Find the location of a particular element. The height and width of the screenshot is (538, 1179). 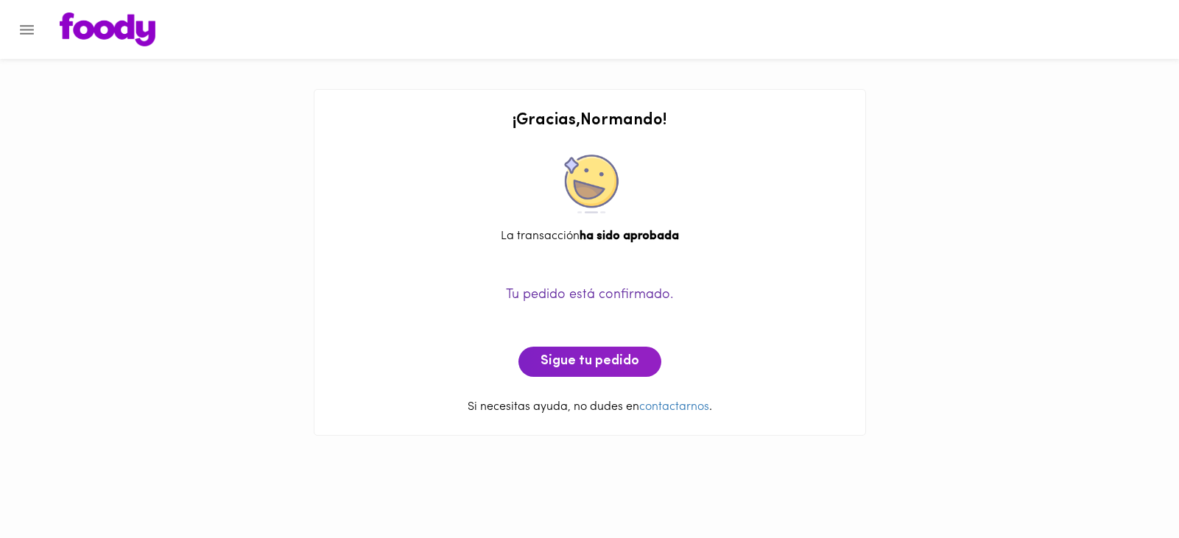

button: Menu is located at coordinates (27, 29).